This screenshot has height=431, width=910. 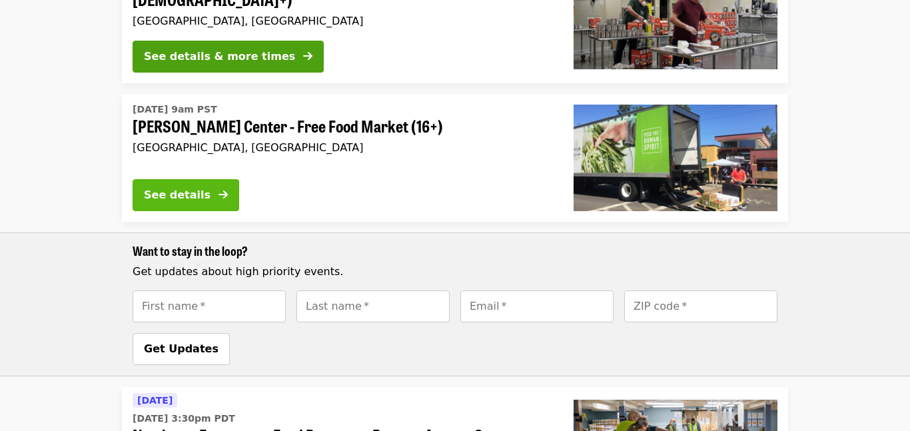 What do you see at coordinates (190, 251) in the screenshot?
I see `span: Want to stay in the loop?` at bounding box center [190, 251].